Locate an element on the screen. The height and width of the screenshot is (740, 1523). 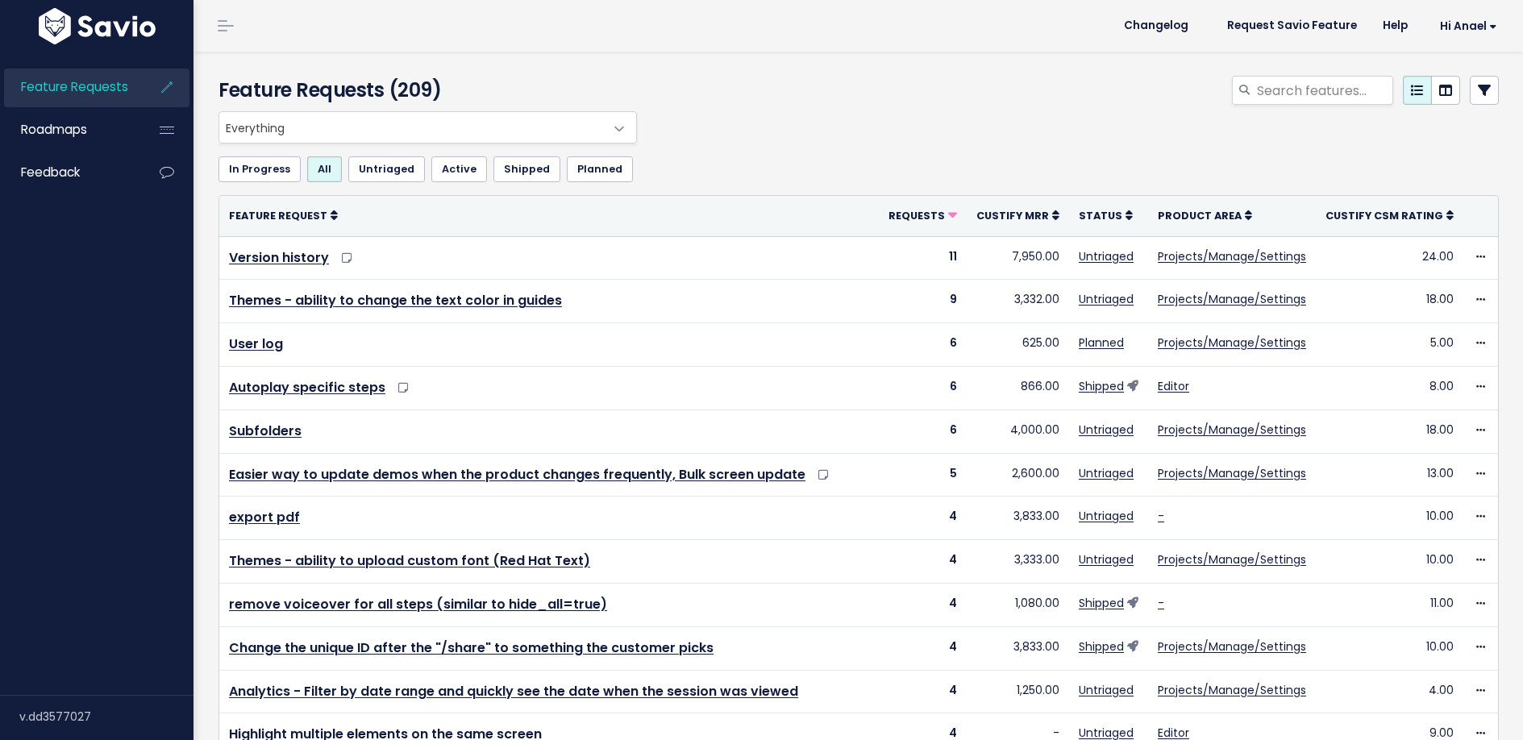
a: Status is located at coordinates (1105, 215).